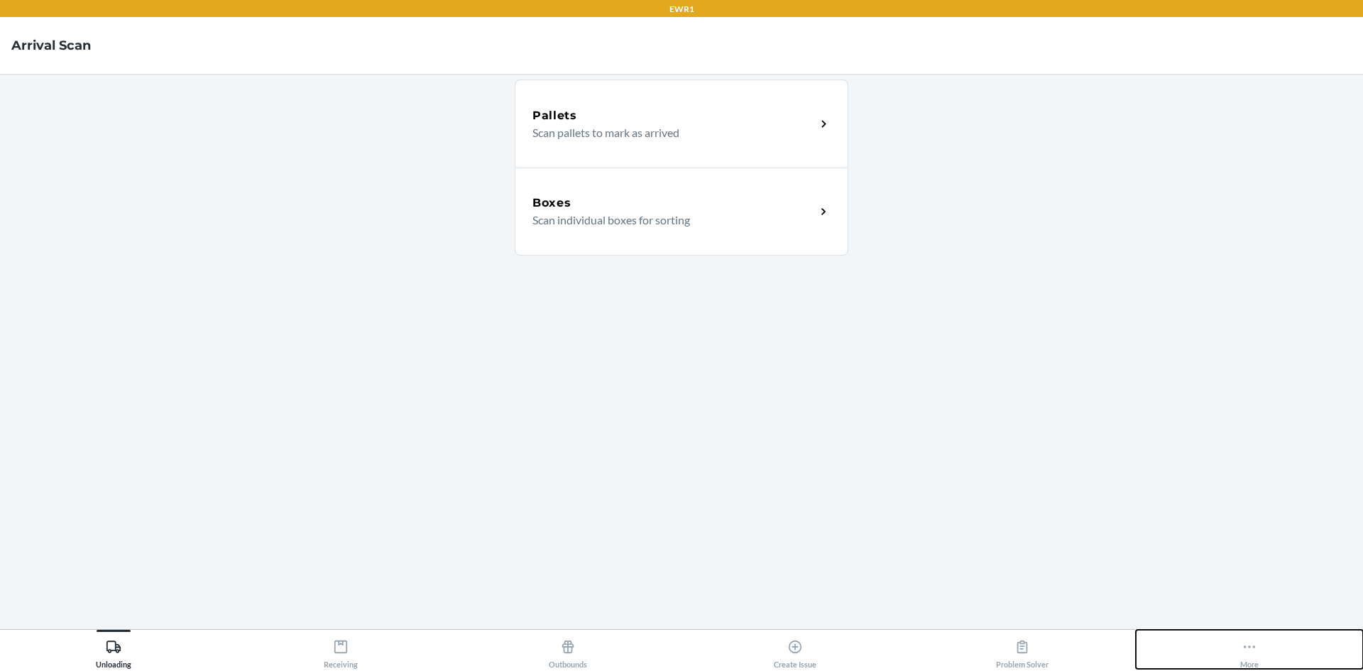 This screenshot has height=671, width=1363. What do you see at coordinates (1249, 651) in the screenshot?
I see `div: More` at bounding box center [1249, 651].